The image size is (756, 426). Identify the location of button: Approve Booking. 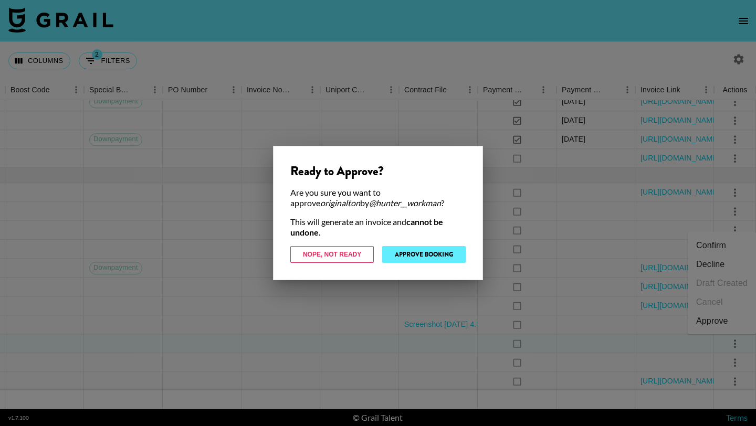
(424, 255).